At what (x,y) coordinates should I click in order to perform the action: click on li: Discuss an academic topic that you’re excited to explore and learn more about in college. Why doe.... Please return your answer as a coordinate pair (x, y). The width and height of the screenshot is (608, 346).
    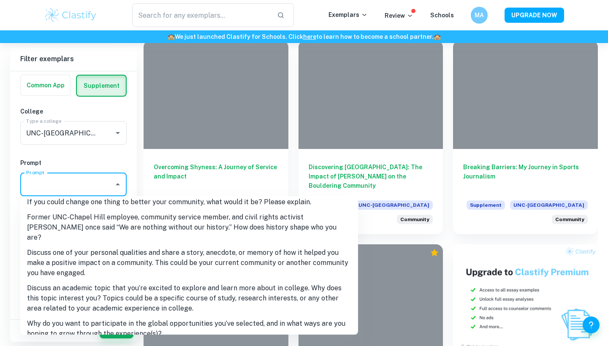
    Looking at the image, I should click on (189, 298).